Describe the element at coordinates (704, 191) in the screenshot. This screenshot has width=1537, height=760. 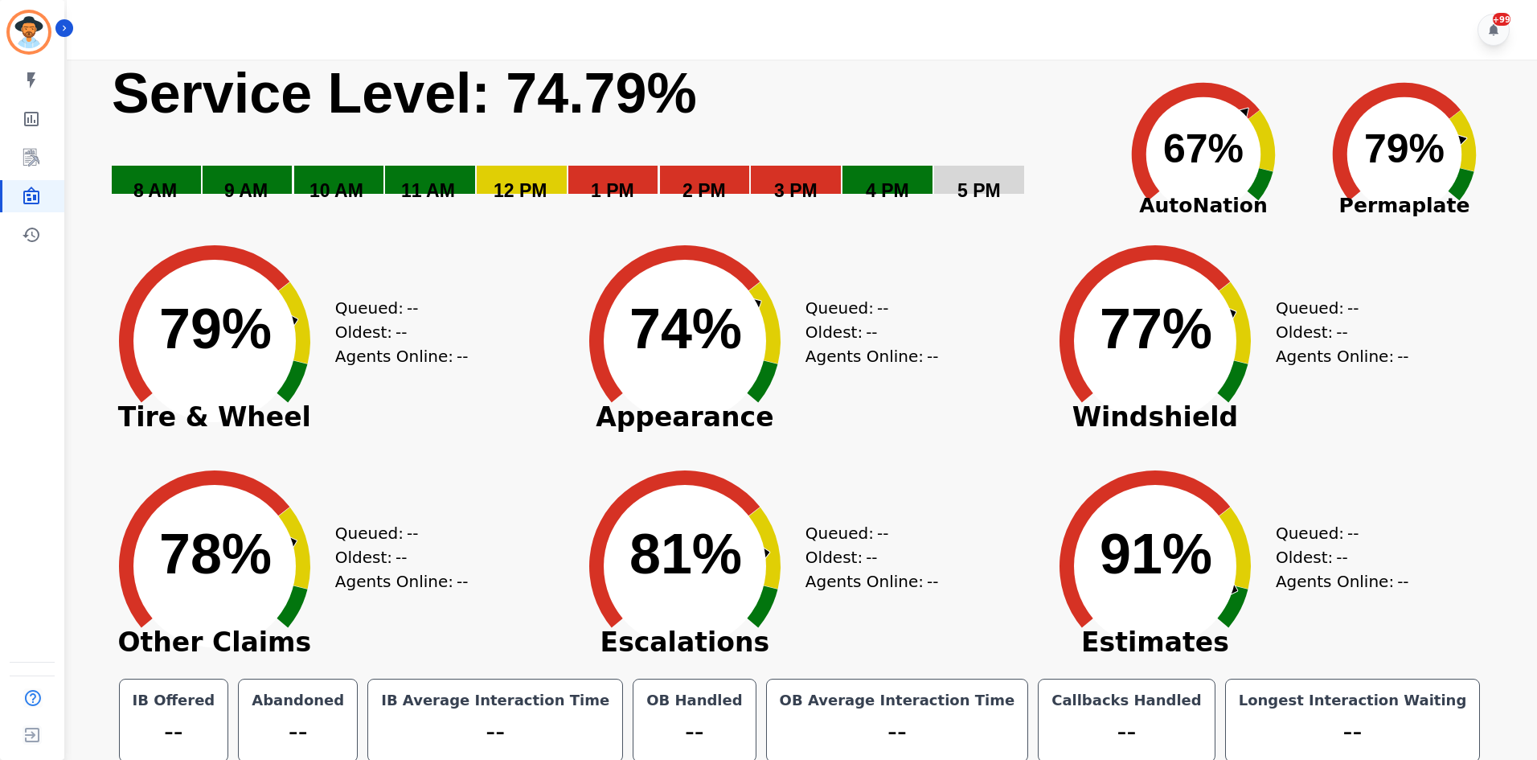
I see `text: 2 PM` at that location.